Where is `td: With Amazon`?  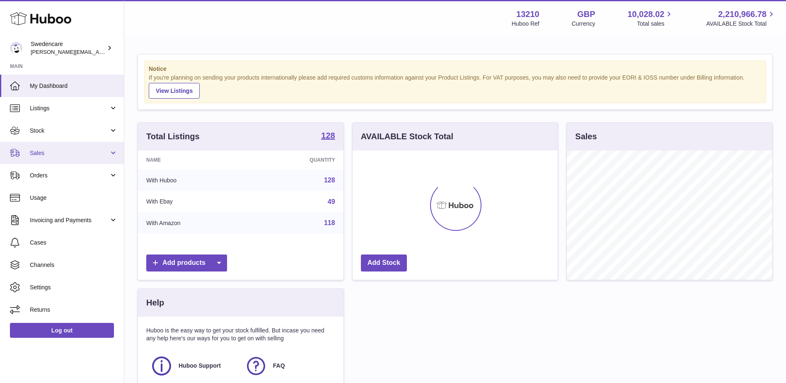
td: With Amazon is located at coordinates (194, 223).